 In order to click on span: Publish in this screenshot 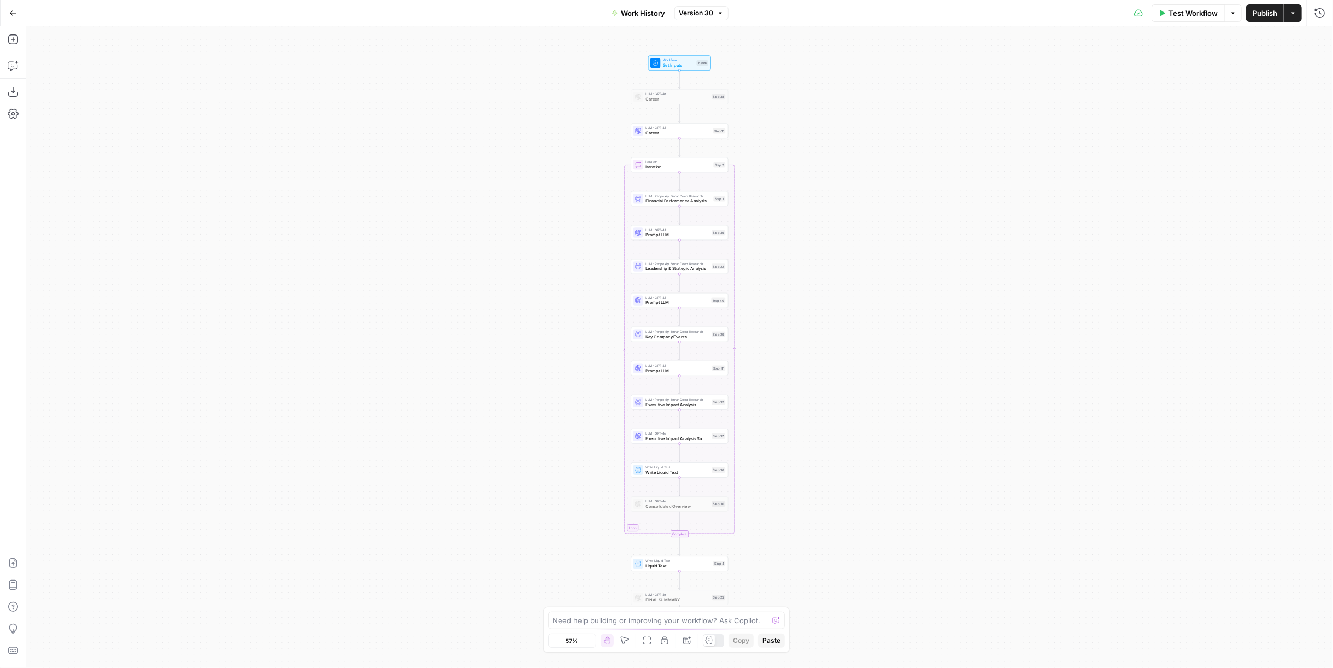, I will do `click(1264, 13)`.